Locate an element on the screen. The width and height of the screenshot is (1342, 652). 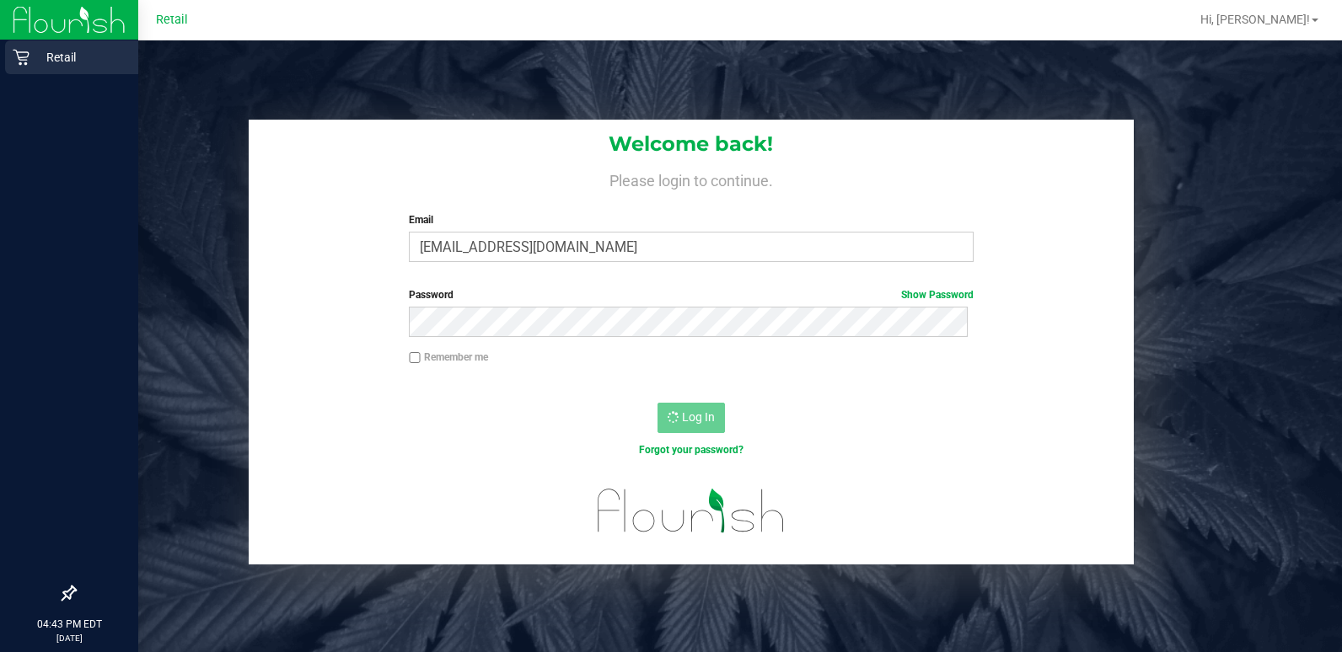
h1: Welcome back! is located at coordinates (690, 144).